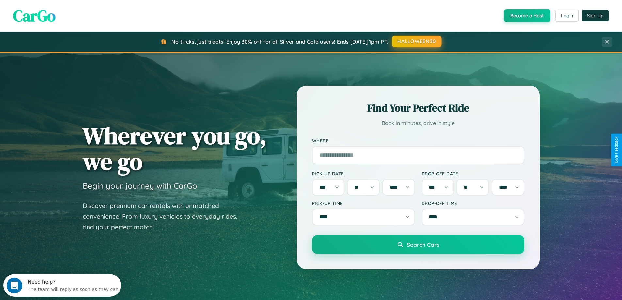 The height and width of the screenshot is (300, 622). What do you see at coordinates (418, 123) in the screenshot?
I see `p: Book in minutes, drive in style` at bounding box center [418, 123].